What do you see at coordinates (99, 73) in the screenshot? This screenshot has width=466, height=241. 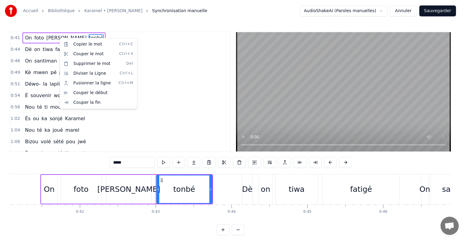 I see `div: Diviser la Ligne` at bounding box center [99, 73].